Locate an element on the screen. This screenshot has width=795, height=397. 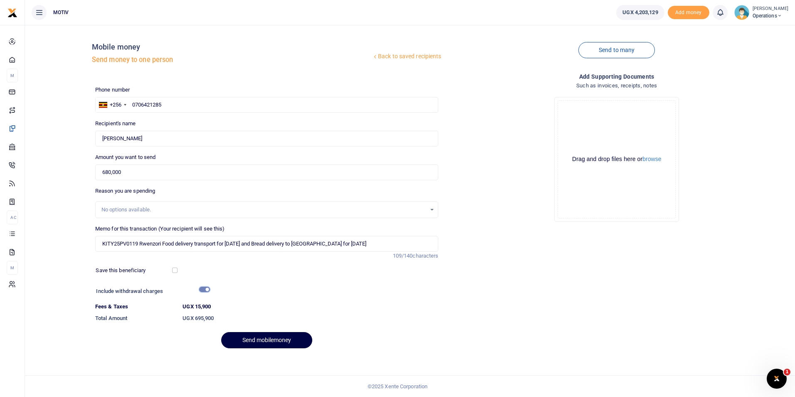
label: UGX 15,900 is located at coordinates (197, 307).